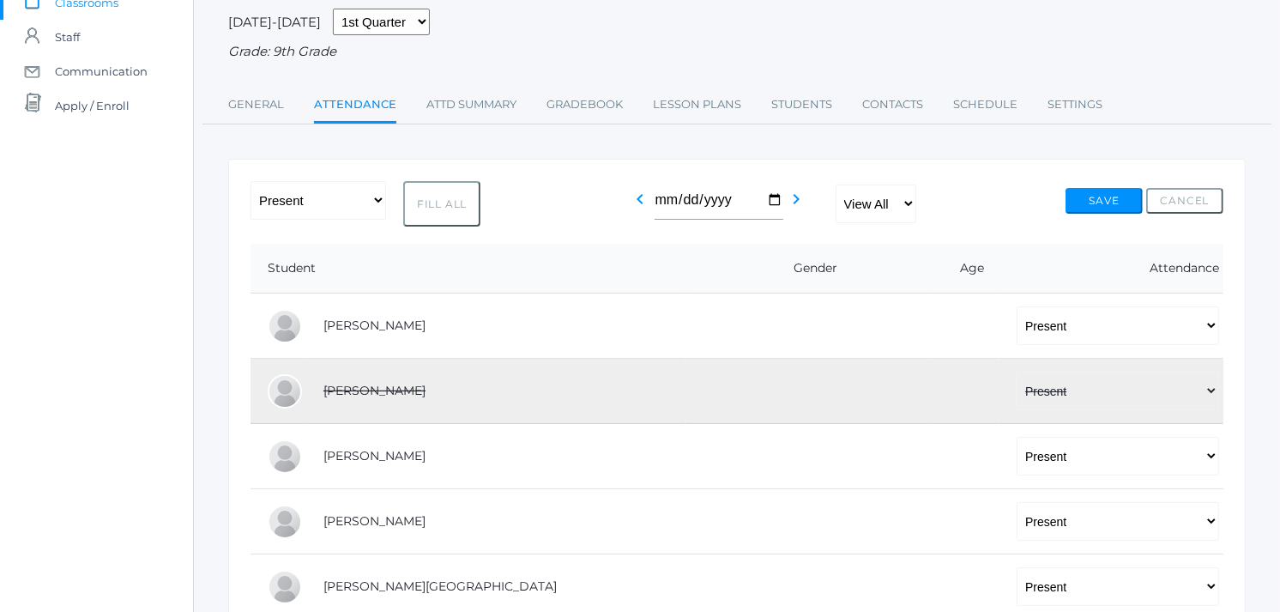 Image resolution: width=1280 pixels, height=612 pixels. Describe the element at coordinates (1185, 201) in the screenshot. I see `button: Cancel` at that location.